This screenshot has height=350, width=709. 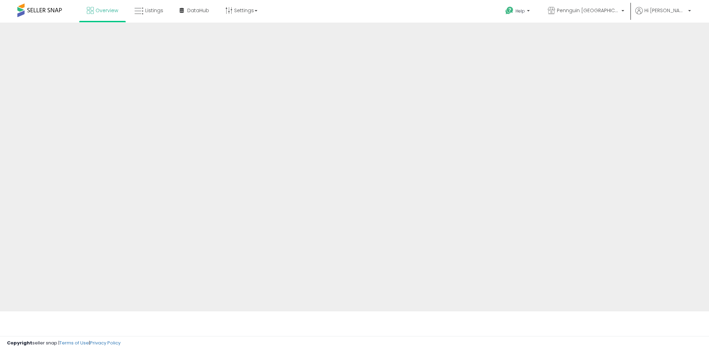 What do you see at coordinates (510, 10) in the screenshot?
I see `i: Get Help` at bounding box center [510, 10].